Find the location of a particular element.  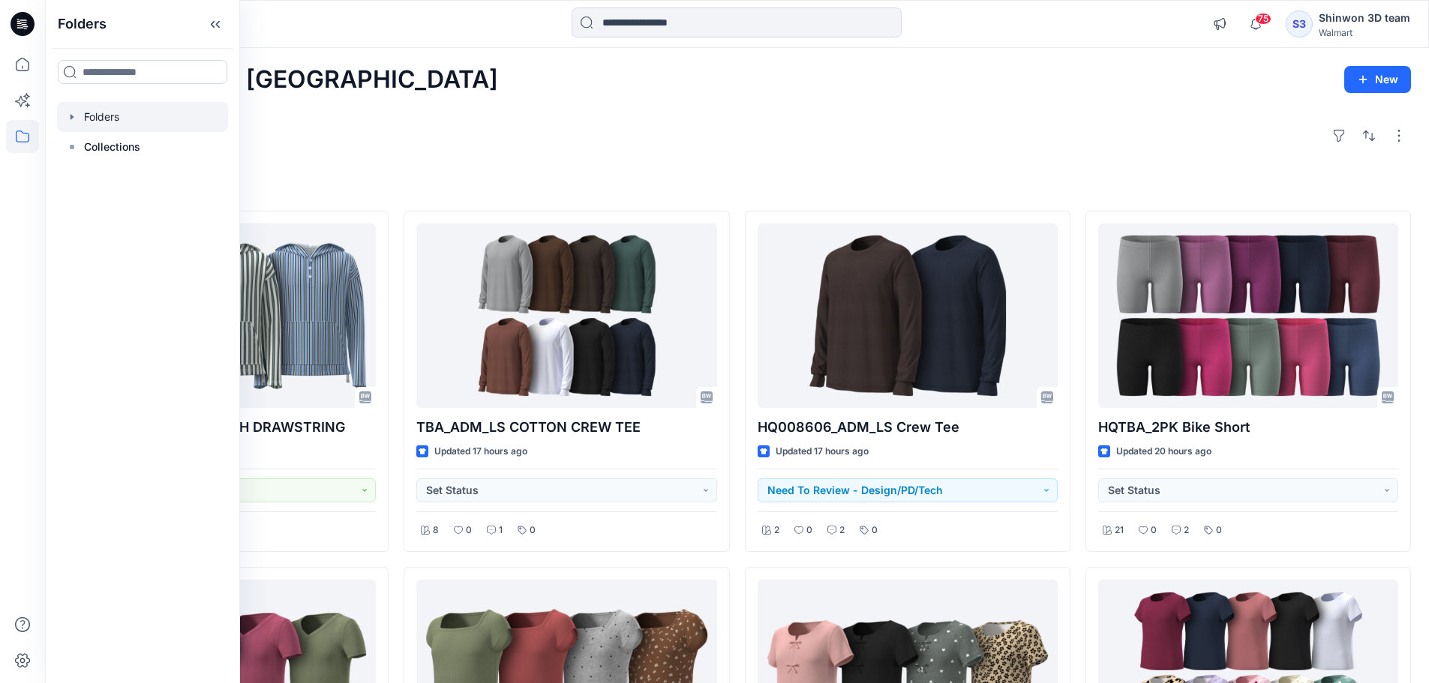

p: 21 is located at coordinates (1119, 530).